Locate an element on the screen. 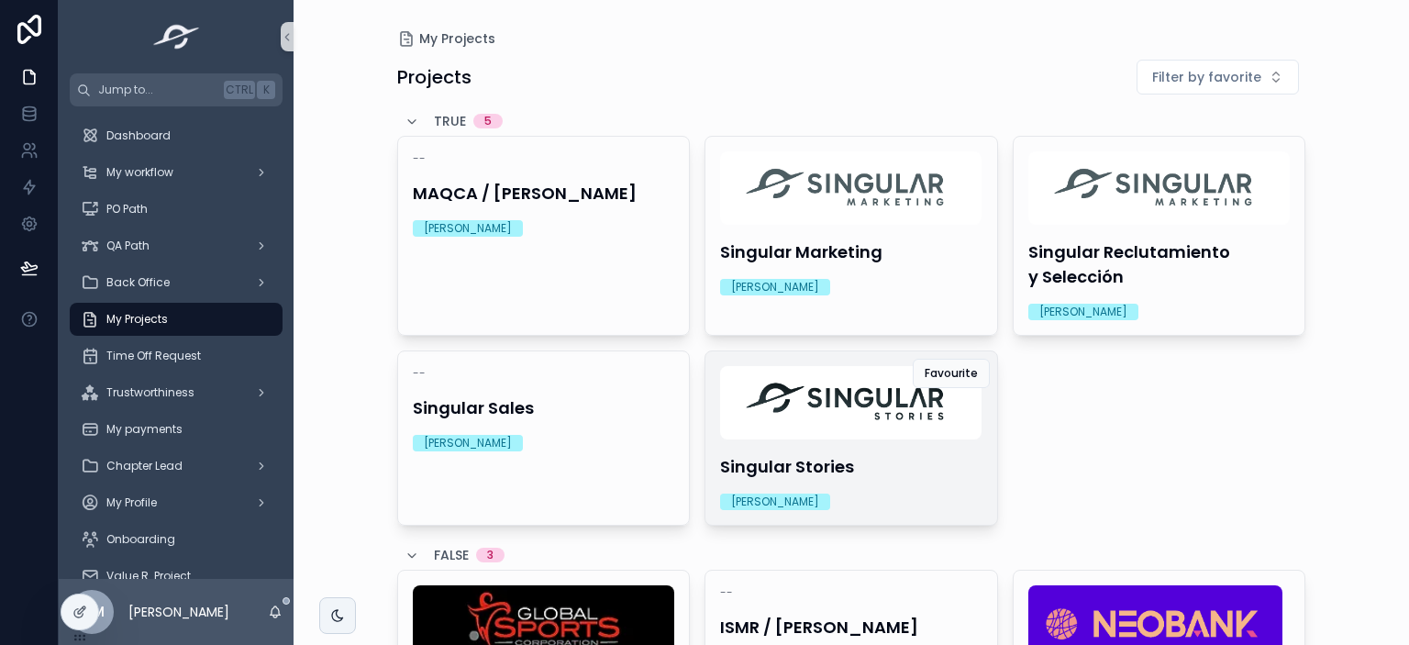 This screenshot has width=1409, height=645. span: My payments is located at coordinates (144, 429).